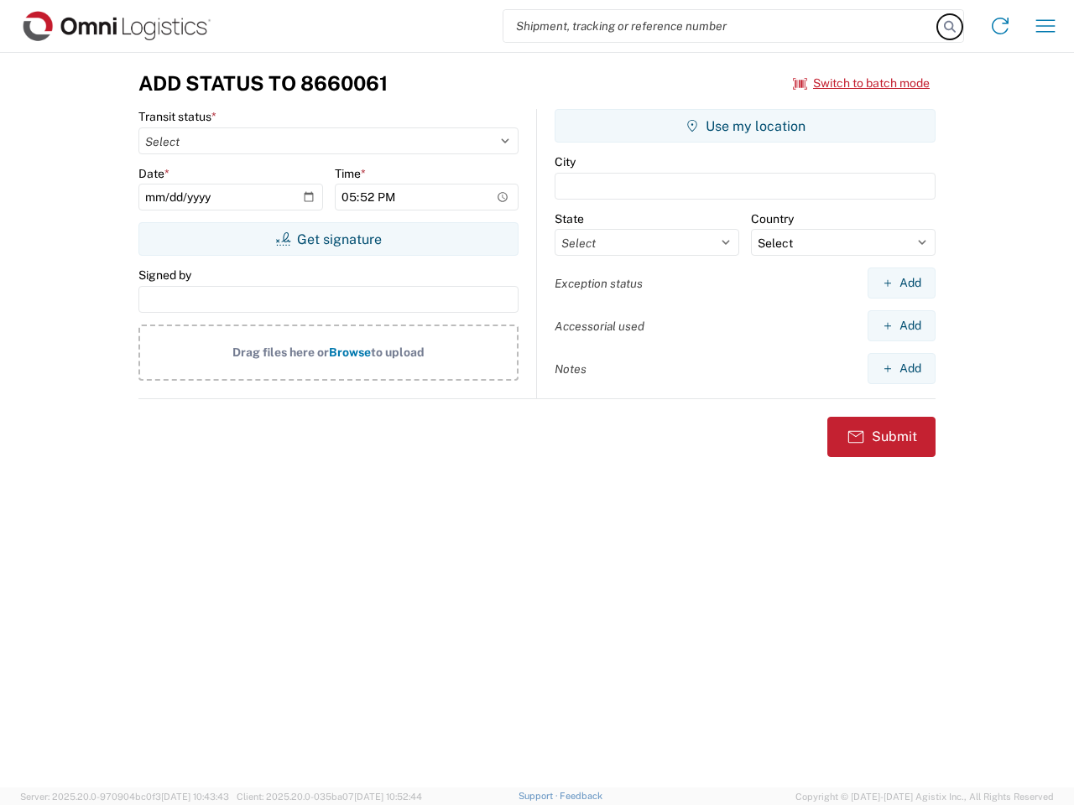  I want to click on label: Date, so click(154, 174).